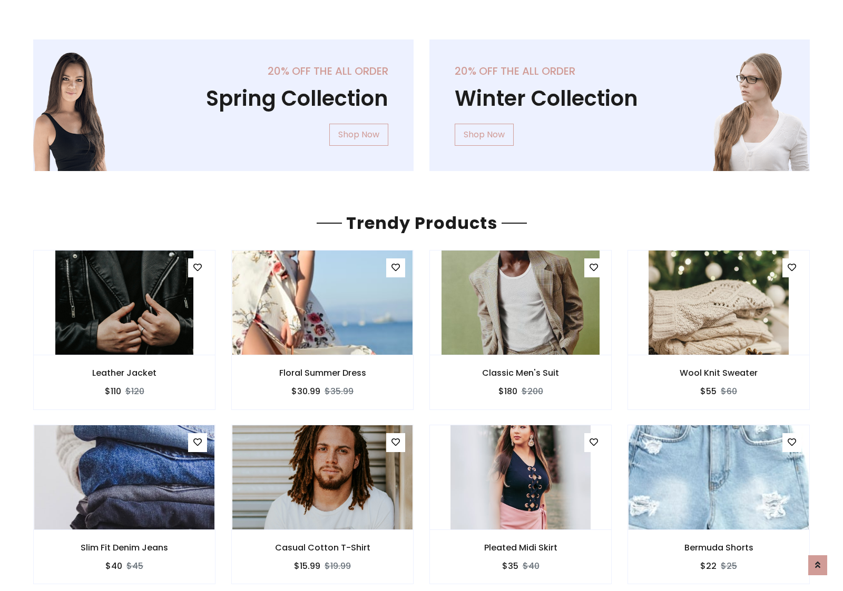  I want to click on h6: Bermuda Shorts, so click(718, 548).